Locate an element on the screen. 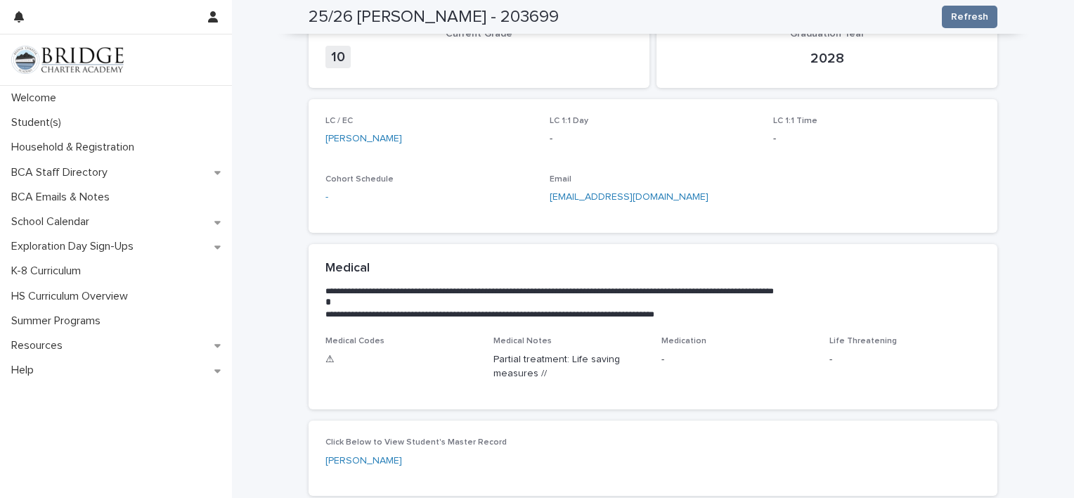 This screenshot has width=1074, height=498. span: Medical Notes is located at coordinates (522, 341).